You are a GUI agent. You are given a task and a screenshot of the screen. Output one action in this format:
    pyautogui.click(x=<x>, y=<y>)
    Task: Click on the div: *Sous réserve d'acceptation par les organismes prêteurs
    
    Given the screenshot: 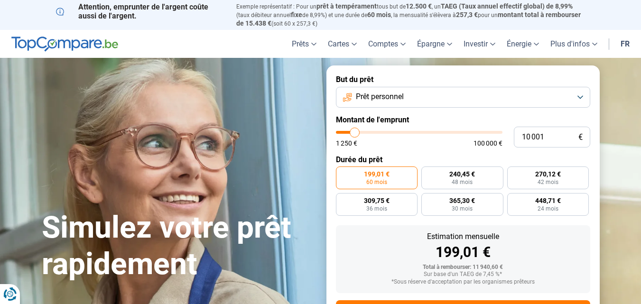 What is the action you would take?
    pyautogui.click(x=463, y=282)
    